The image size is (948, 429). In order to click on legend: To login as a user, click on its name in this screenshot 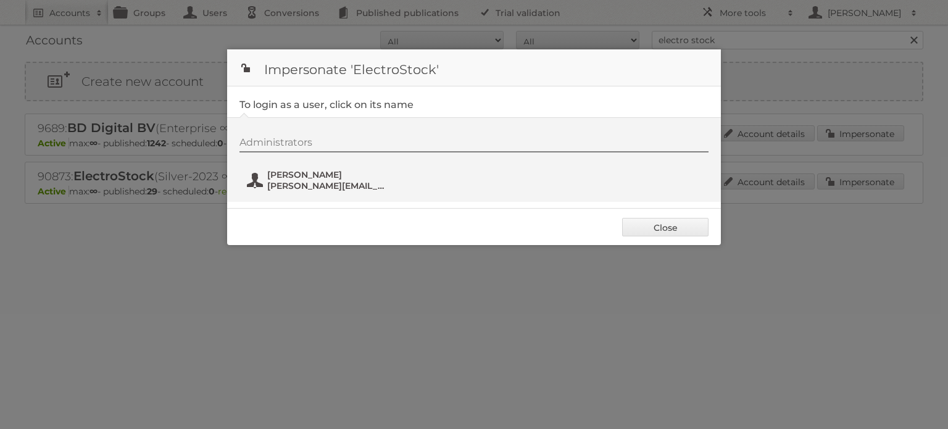, I will do `click(327, 104)`.